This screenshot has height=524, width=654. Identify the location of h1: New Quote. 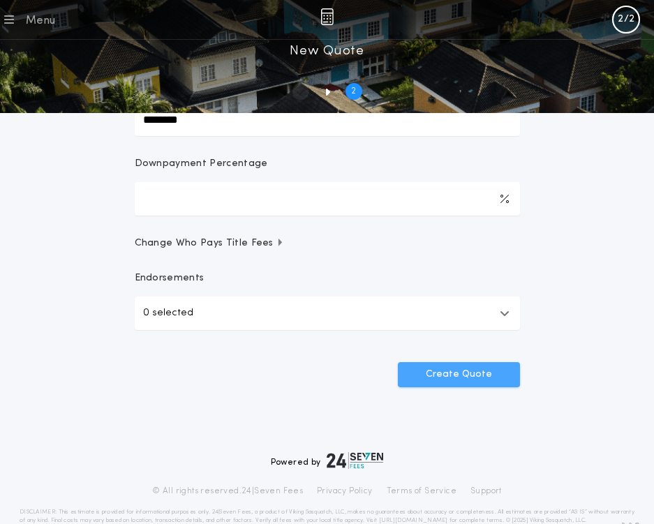
(327, 51).